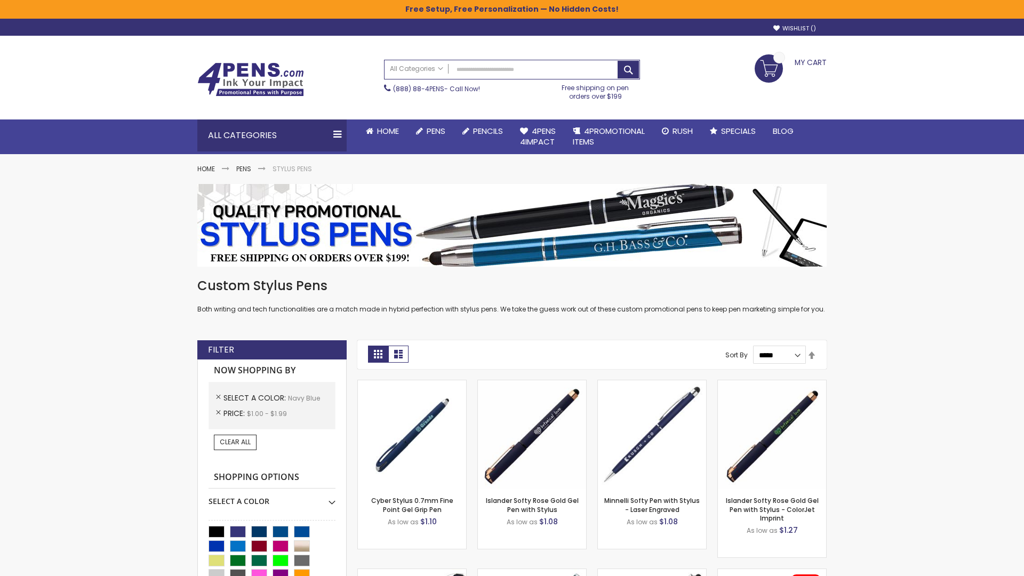  Describe the element at coordinates (272, 371) in the screenshot. I see `strong: Now Shopping by` at that location.